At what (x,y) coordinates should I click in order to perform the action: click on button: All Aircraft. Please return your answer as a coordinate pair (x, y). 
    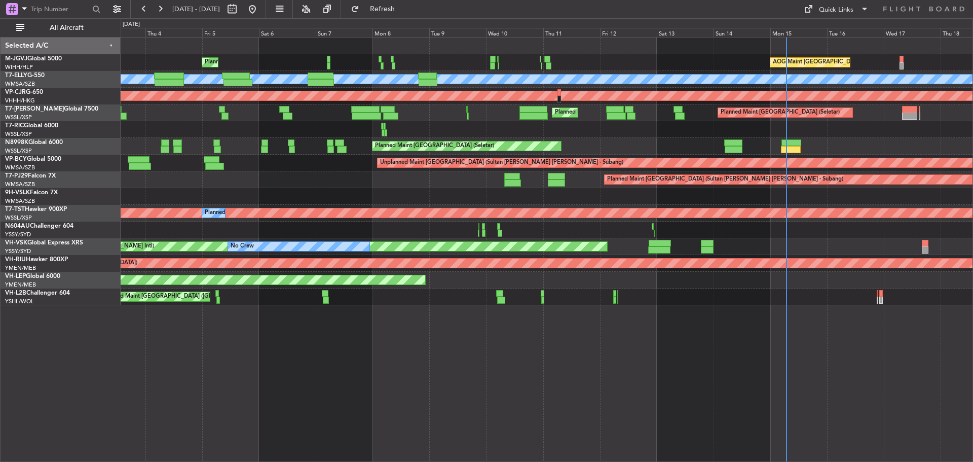
    Looking at the image, I should click on (60, 28).